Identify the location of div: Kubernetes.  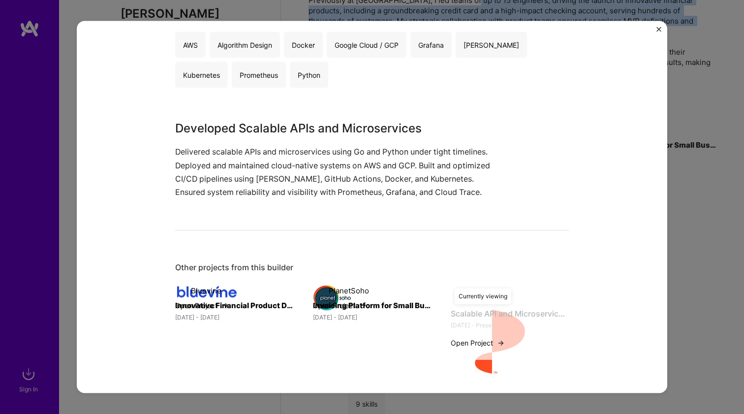
(201, 75).